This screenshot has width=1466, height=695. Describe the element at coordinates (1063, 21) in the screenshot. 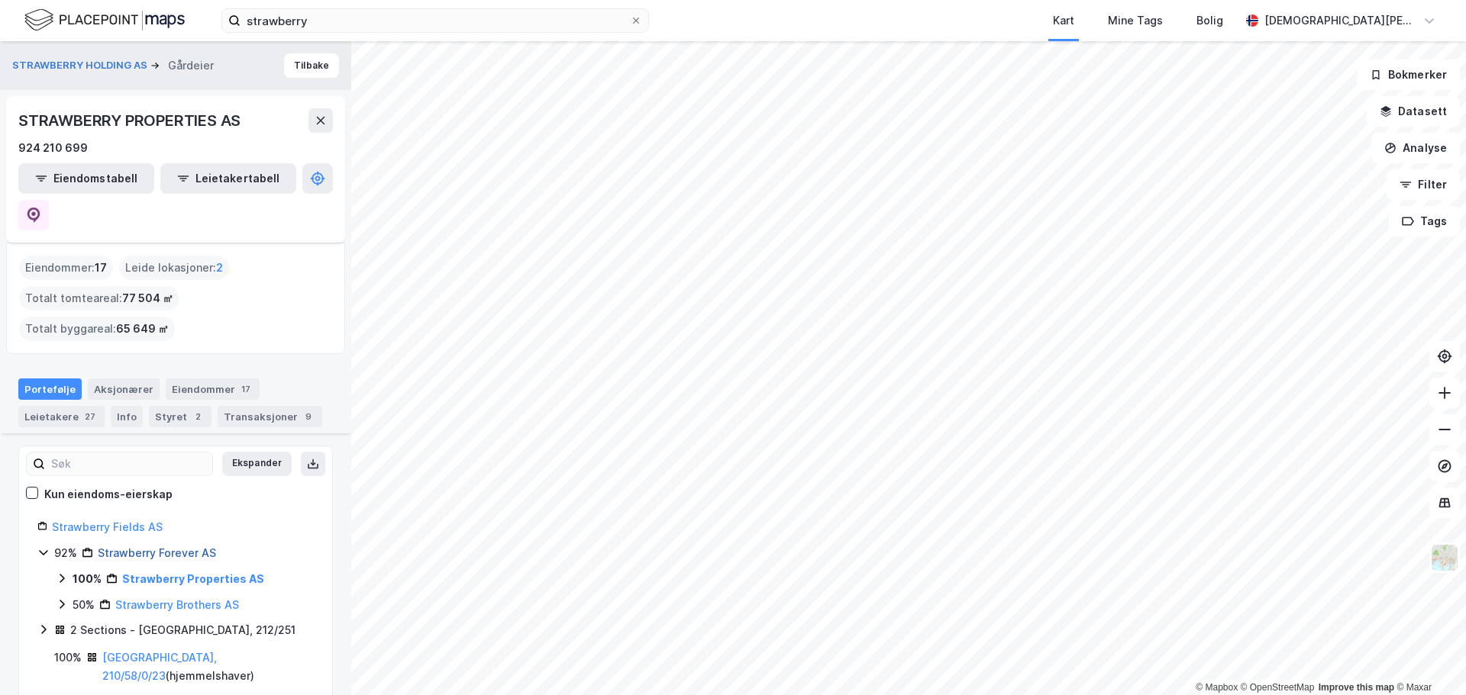

I see `div: Kart` at that location.